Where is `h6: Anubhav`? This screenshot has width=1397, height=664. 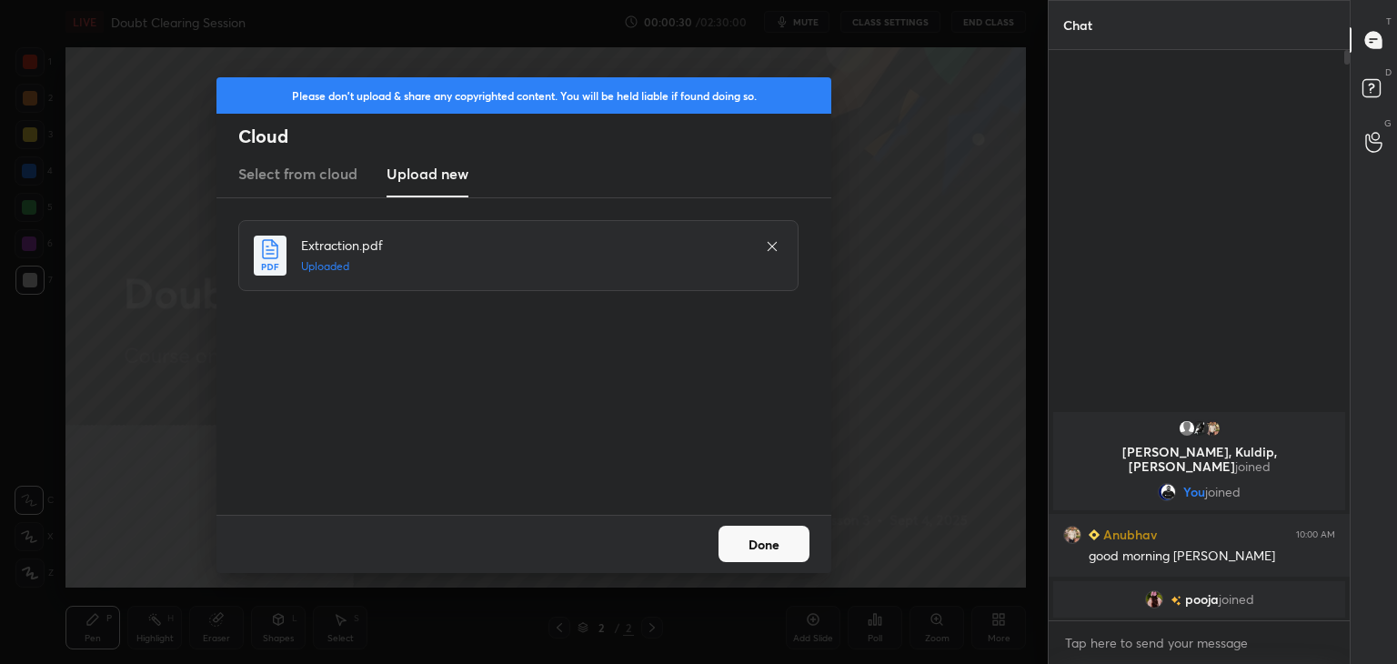 h6: Anubhav is located at coordinates (1128, 534).